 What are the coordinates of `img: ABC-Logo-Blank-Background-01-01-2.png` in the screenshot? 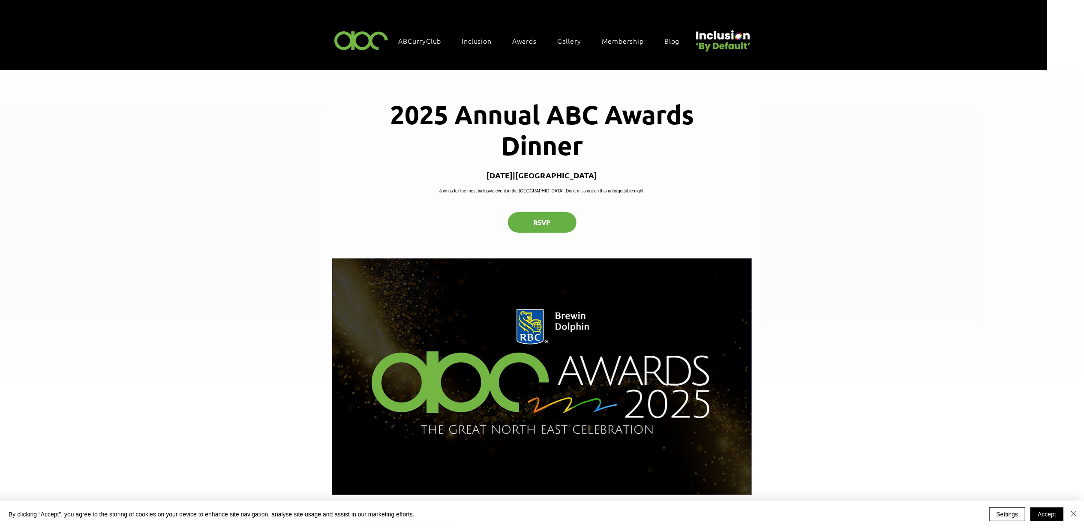 It's located at (361, 40).